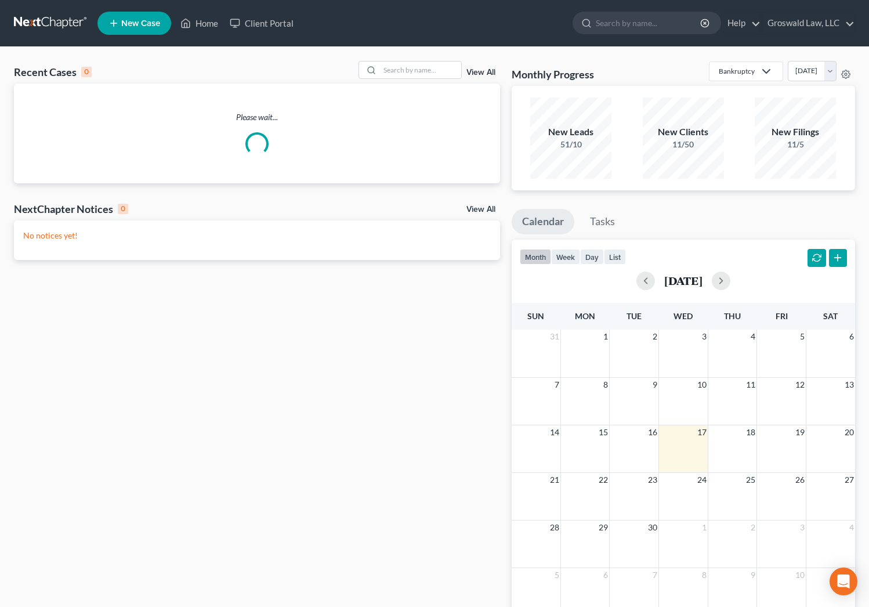  What do you see at coordinates (732, 316) in the screenshot?
I see `span: Thu` at bounding box center [732, 316].